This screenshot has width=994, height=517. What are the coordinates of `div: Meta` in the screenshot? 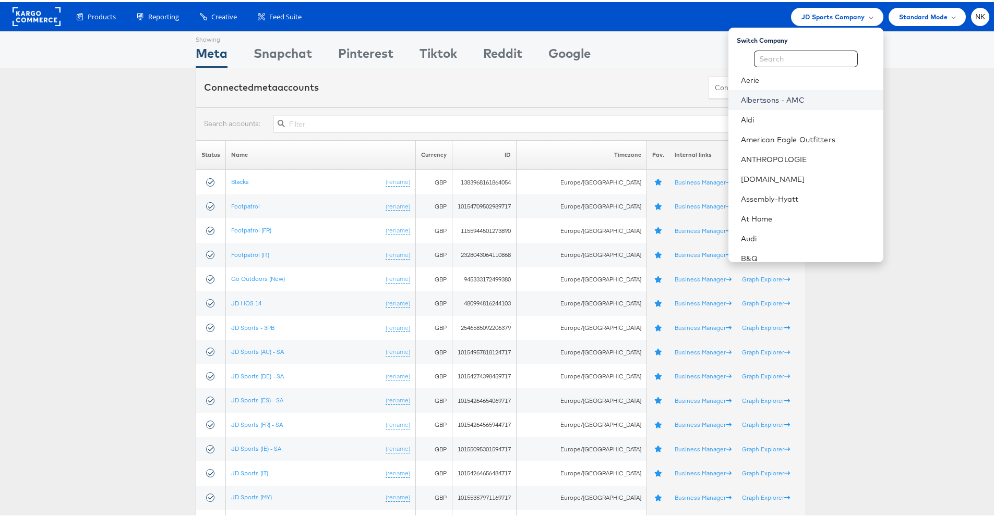 It's located at (211, 54).